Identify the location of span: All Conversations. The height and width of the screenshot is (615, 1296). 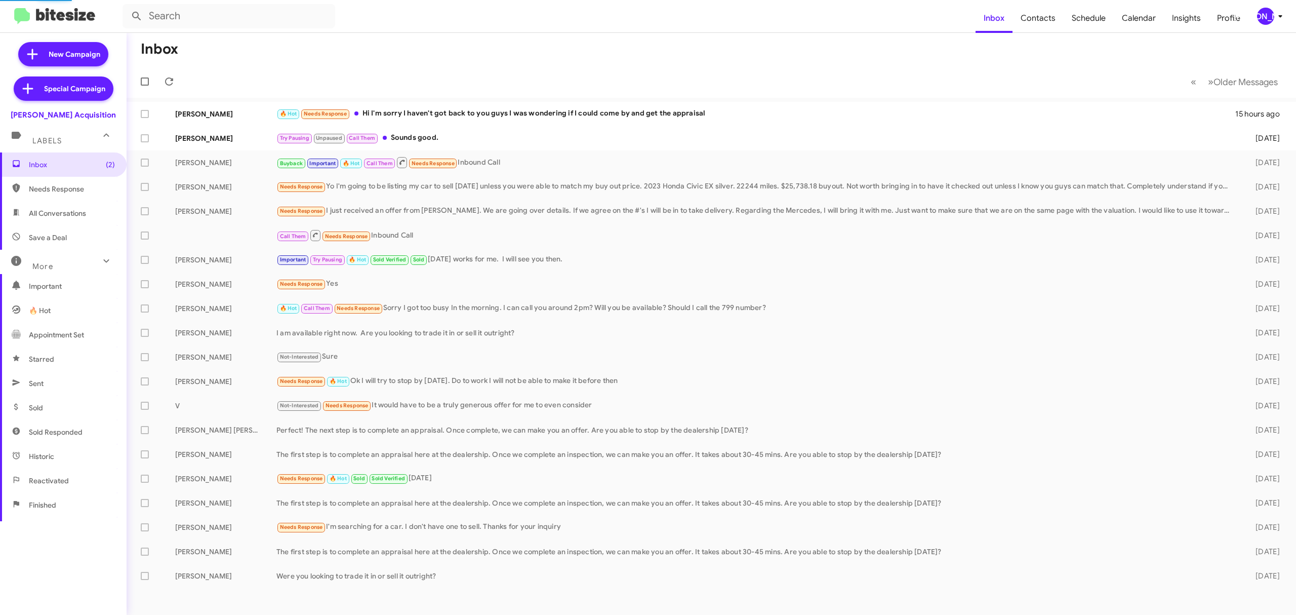
(57, 213).